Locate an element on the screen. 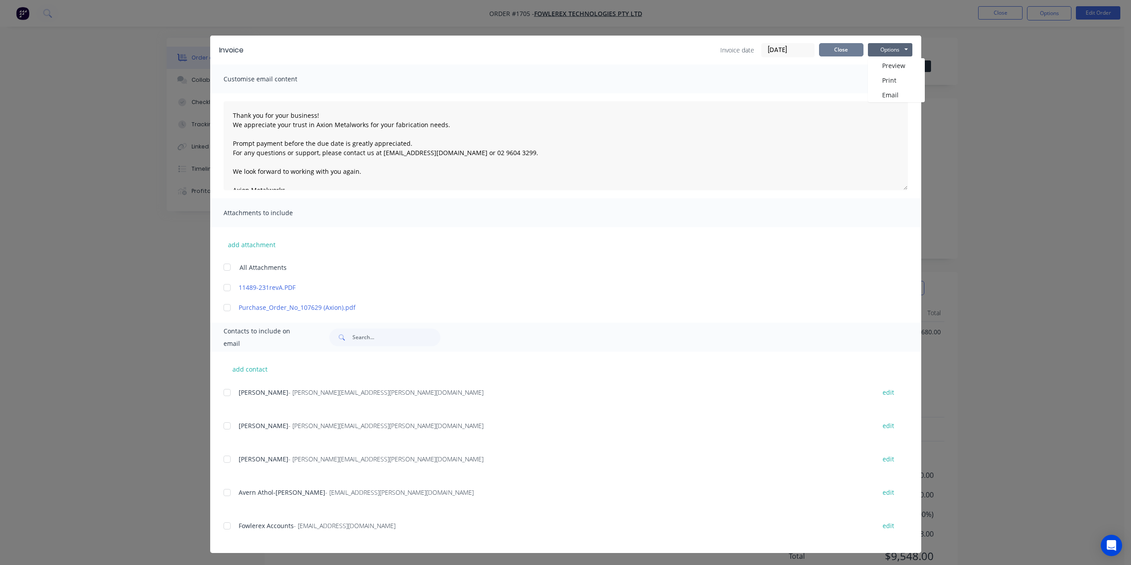 The height and width of the screenshot is (565, 1131). button: Preview is located at coordinates (896, 65).